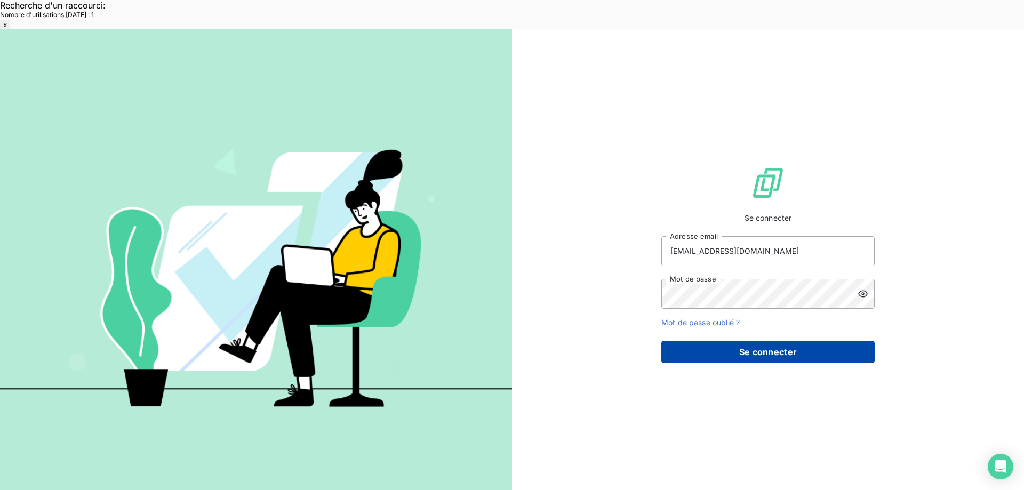 The height and width of the screenshot is (490, 1024). What do you see at coordinates (768, 251) in the screenshot?
I see `input: placeholder` at bounding box center [768, 251].